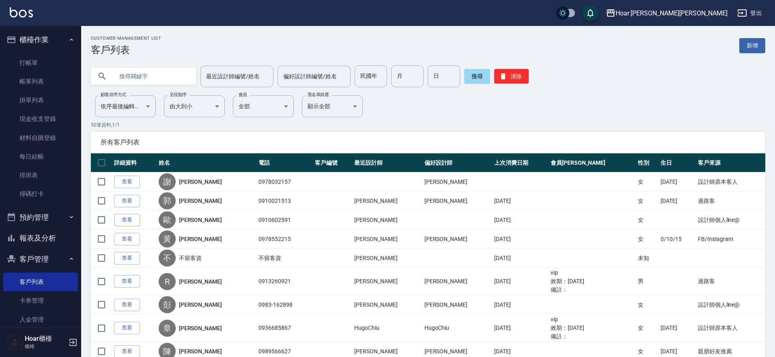 The width and height of the screenshot is (775, 357). What do you see at coordinates (477, 76) in the screenshot?
I see `button: 搜尋` at bounding box center [477, 76].